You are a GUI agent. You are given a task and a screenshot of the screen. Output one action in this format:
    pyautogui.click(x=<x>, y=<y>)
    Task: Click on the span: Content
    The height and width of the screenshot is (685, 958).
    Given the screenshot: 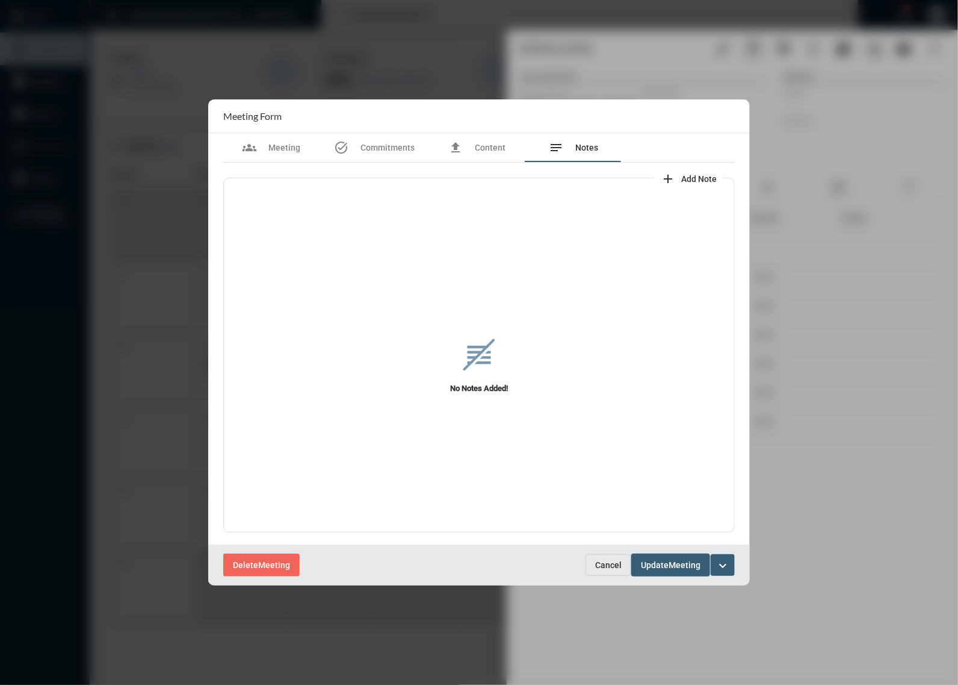 What is the action you would take?
    pyautogui.click(x=491, y=148)
    